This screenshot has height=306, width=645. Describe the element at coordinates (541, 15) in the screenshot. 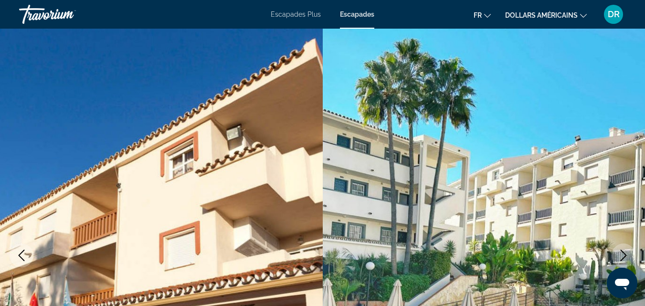

I see `font: dollars américains` at that location.